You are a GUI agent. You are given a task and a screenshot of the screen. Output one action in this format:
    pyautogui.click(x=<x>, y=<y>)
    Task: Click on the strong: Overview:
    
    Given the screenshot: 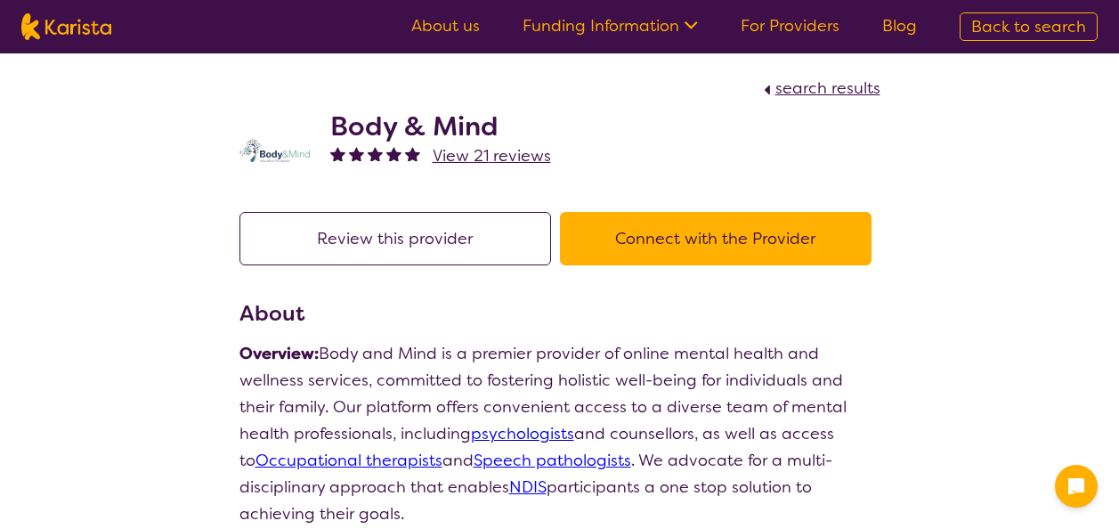 What is the action you would take?
    pyautogui.click(x=279, y=353)
    